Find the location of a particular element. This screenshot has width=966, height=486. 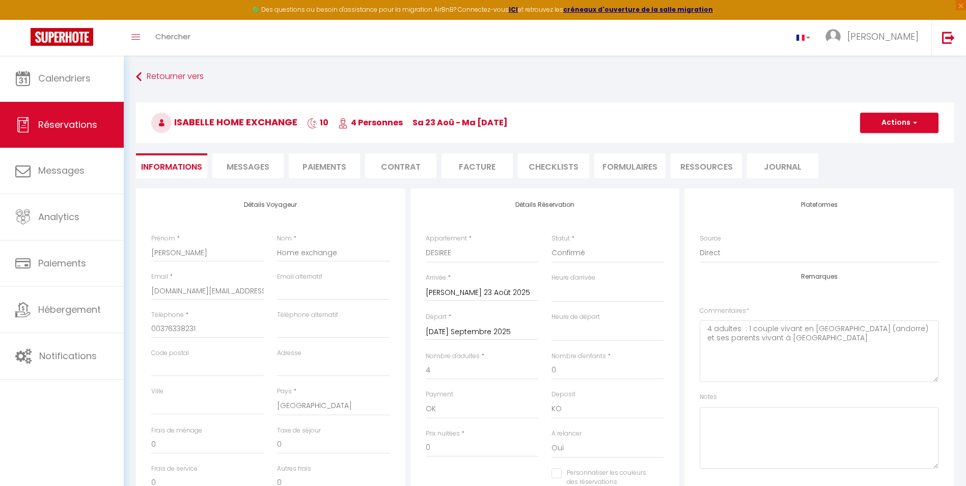

span: Analytics is located at coordinates (59, 216).